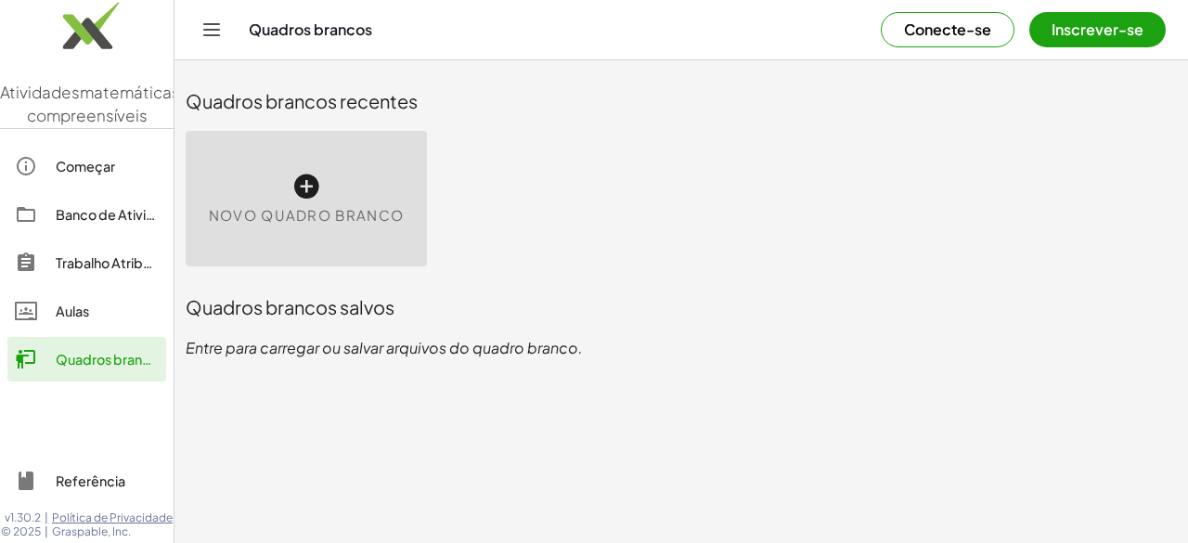  I want to click on a: Banco de Atividades, so click(86, 214).